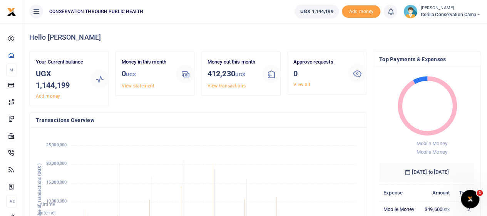  What do you see at coordinates (96, 12) in the screenshot?
I see `span: CONSERVATION THROUGH PUBLIC HEALTH` at bounding box center [96, 12].